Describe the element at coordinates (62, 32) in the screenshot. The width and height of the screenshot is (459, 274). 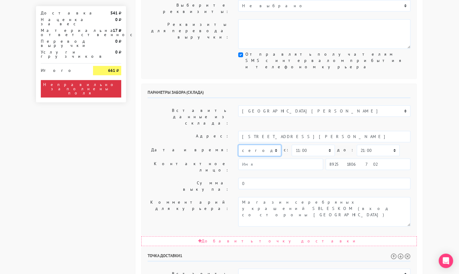
I see `div: Материальная ответственность` at that location.